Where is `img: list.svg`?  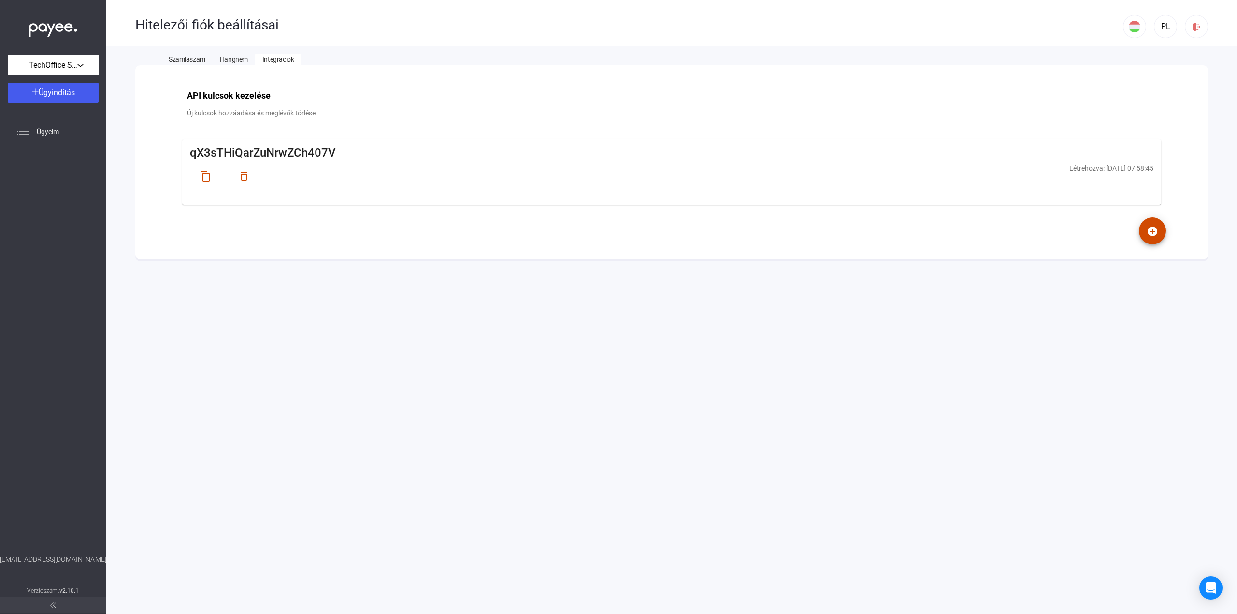 img: list.svg is located at coordinates (23, 132).